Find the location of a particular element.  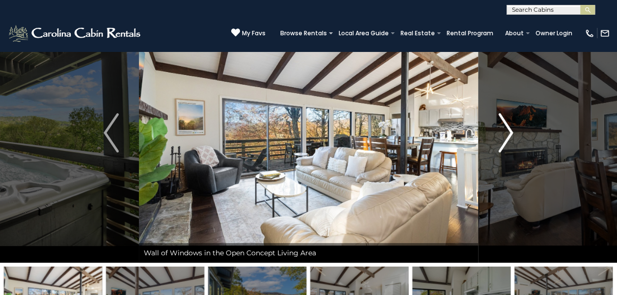

a: Real Estate is located at coordinates (418, 33).